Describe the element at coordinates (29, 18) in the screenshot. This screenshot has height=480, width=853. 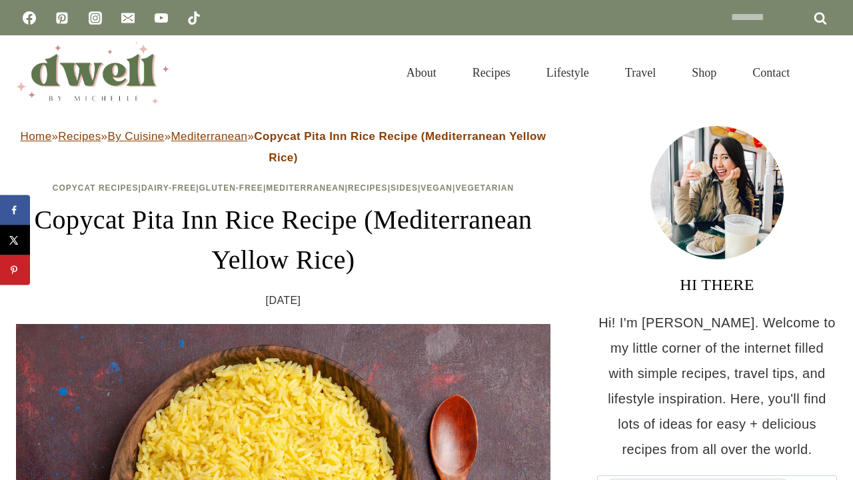
I see `a: Facebook` at that location.